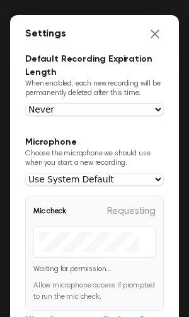 Image resolution: width=189 pixels, height=317 pixels. I want to click on span: Mic check, so click(50, 212).